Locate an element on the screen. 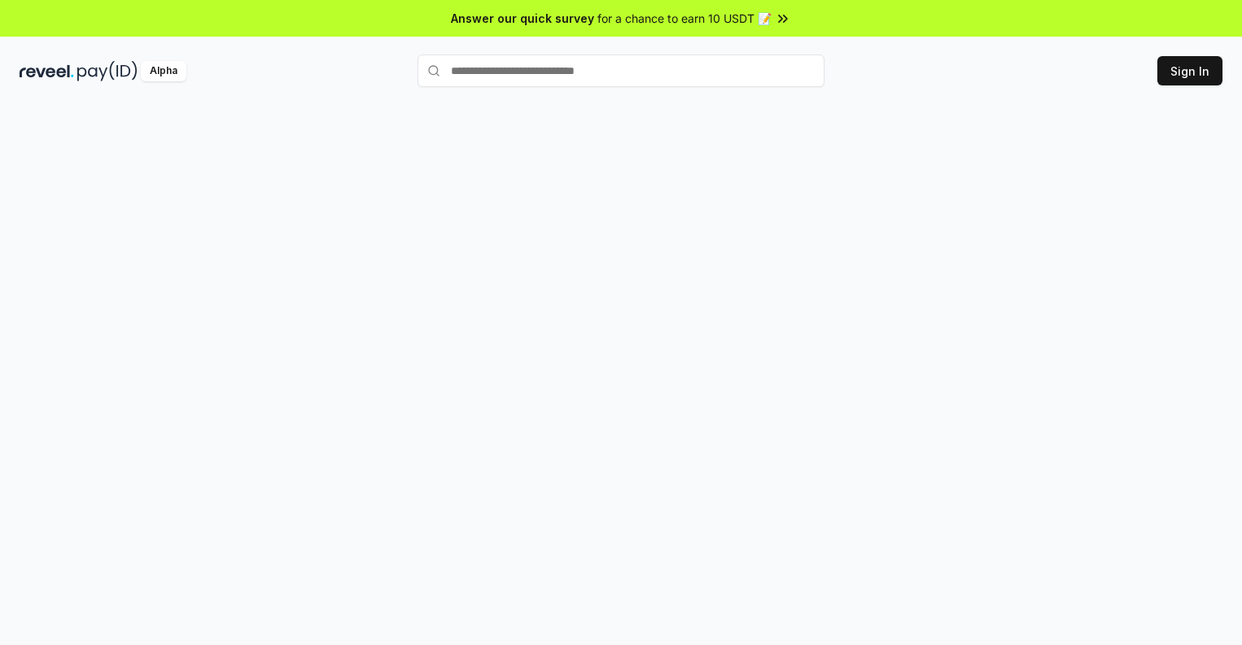 This screenshot has width=1242, height=645. button: Sign In is located at coordinates (1190, 71).